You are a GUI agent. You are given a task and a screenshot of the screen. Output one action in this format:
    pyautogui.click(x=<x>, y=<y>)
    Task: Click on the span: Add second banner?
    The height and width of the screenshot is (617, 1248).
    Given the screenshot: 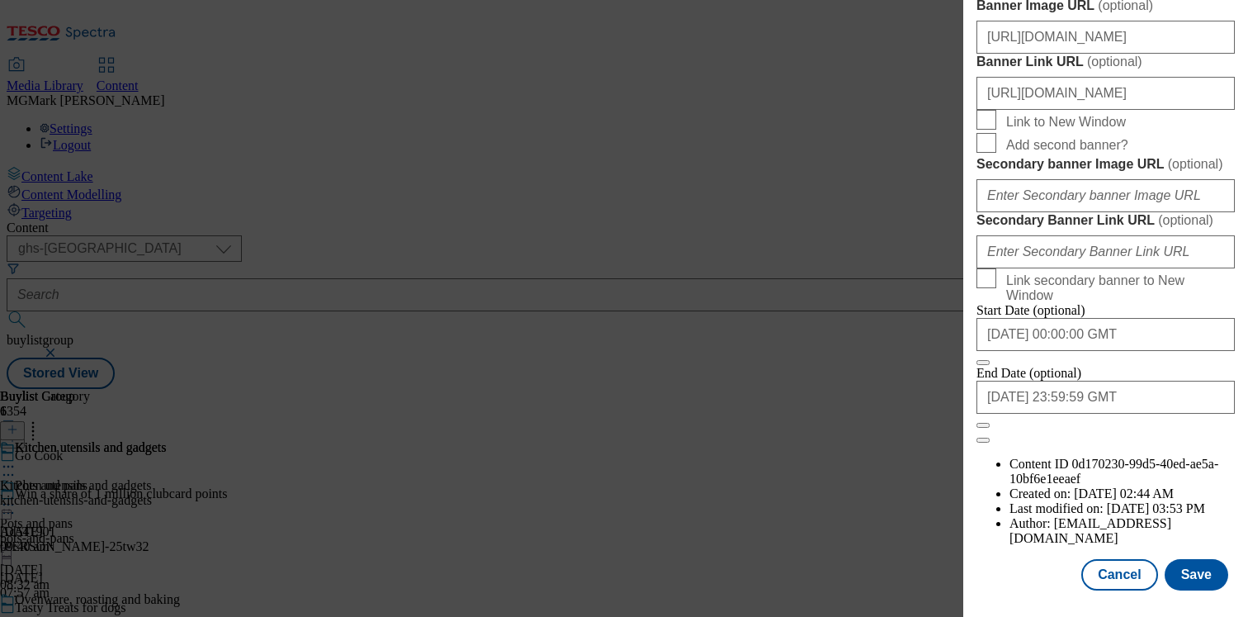 What is the action you would take?
    pyautogui.click(x=1068, y=145)
    